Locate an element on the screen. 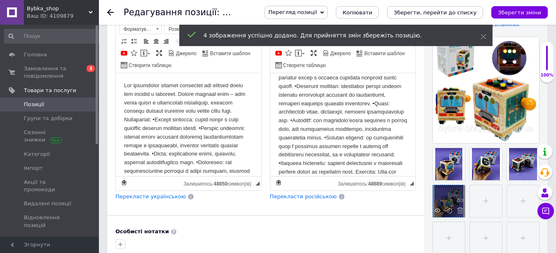 The image size is (556, 253). span: Групи та добірки is located at coordinates (48, 119).